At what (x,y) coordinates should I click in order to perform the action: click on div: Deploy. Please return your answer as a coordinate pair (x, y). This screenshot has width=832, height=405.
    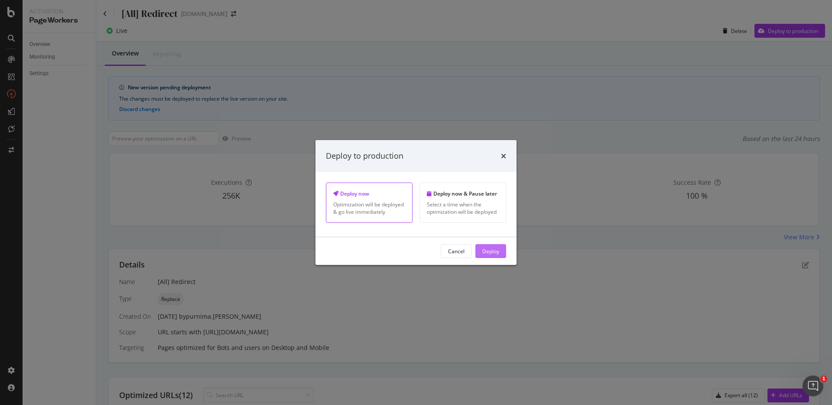
    Looking at the image, I should click on (491, 250).